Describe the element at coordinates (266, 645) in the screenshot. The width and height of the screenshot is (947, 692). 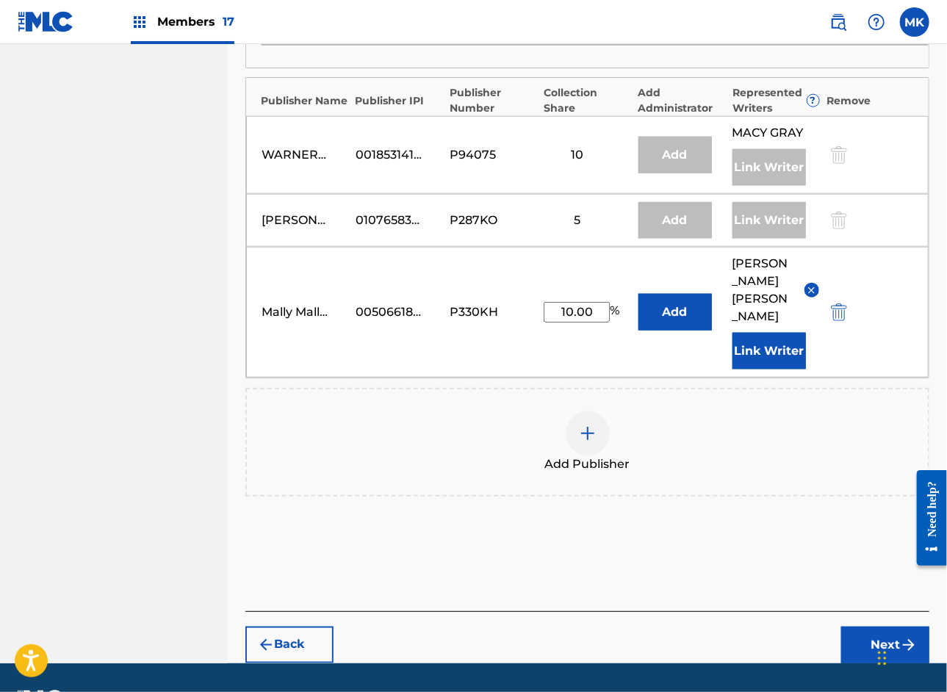
I see `img: 7ee5dd4eb1f8a8e3ef2f.svg` at that location.